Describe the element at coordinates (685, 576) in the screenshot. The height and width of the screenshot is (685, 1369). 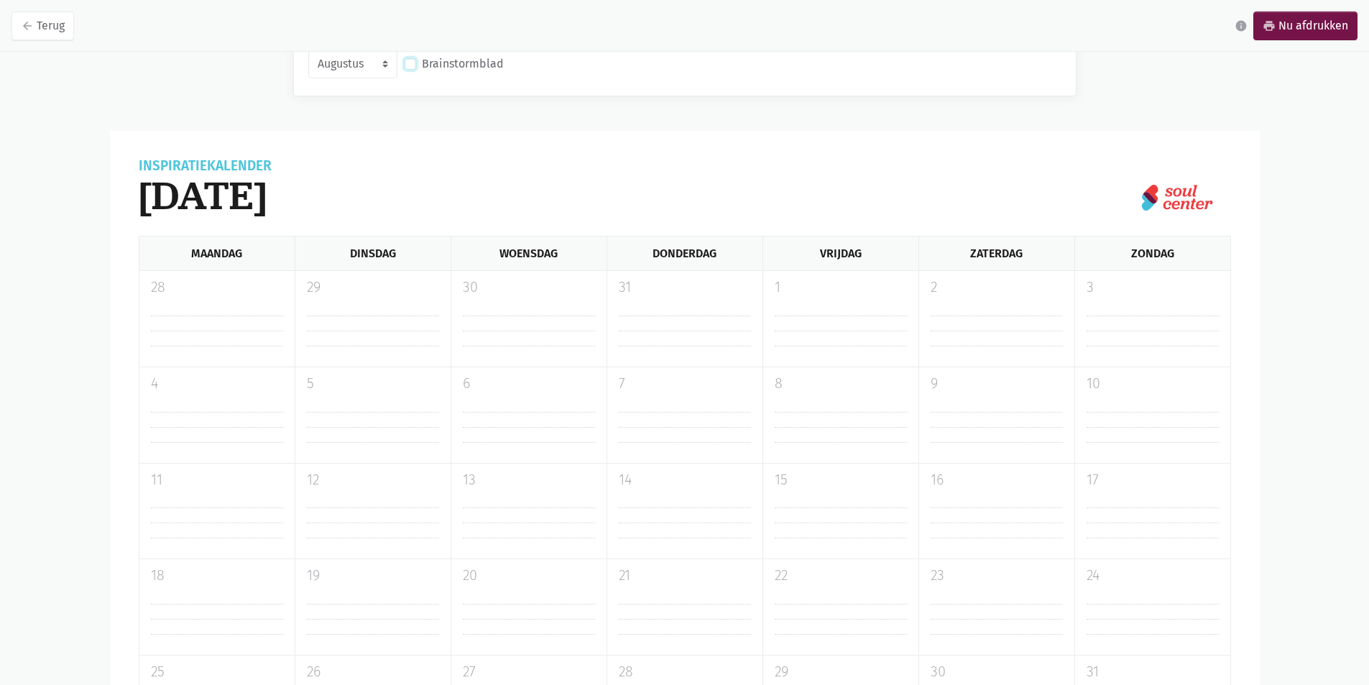
I see `p: 21` at that location.